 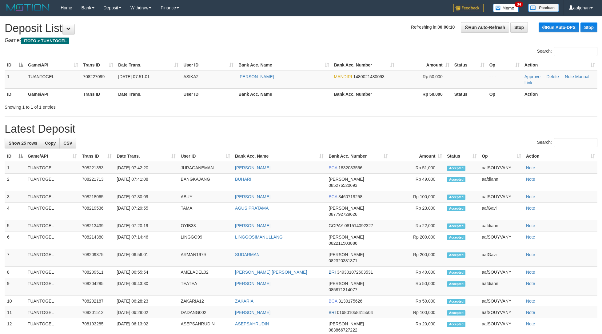 I want to click on td: 708202187, so click(x=97, y=301).